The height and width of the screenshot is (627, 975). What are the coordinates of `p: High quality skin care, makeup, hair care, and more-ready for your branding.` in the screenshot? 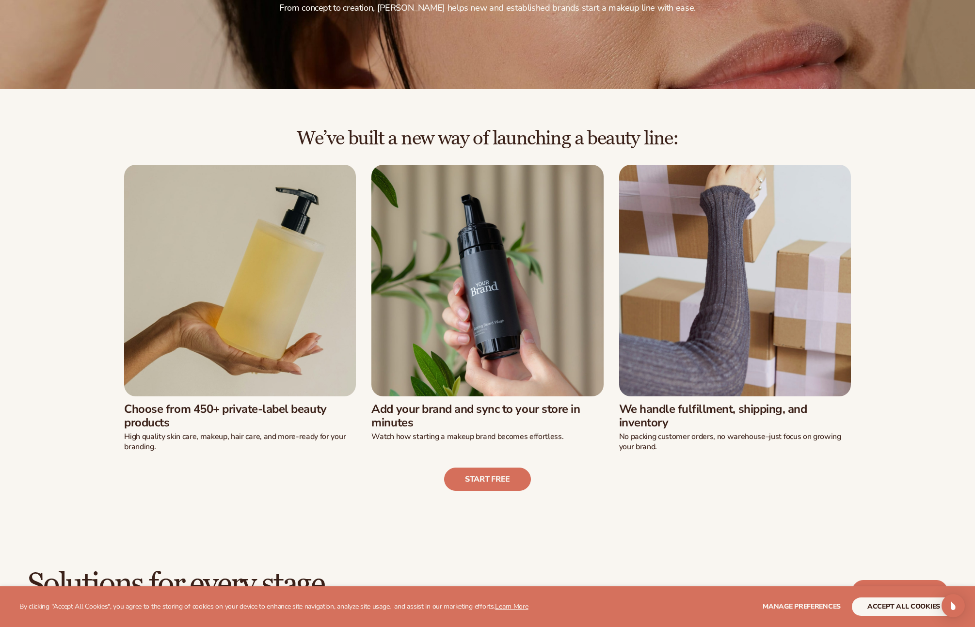 It's located at (240, 442).